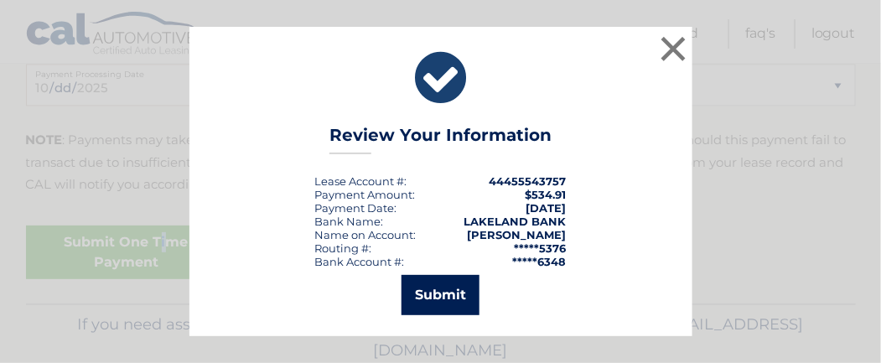 This screenshot has height=363, width=881. I want to click on strong: 44455543757, so click(528, 181).